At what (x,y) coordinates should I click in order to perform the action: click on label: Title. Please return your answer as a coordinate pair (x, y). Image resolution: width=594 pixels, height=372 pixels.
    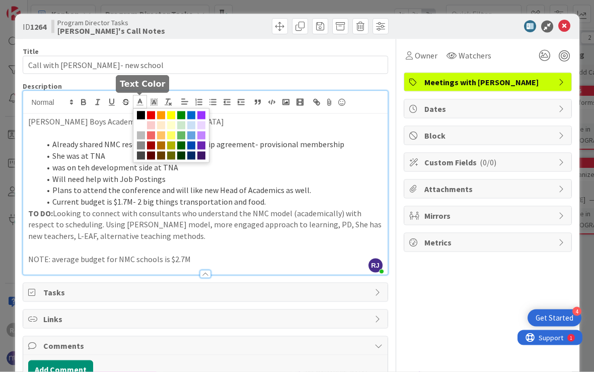
    Looking at the image, I should click on (31, 51).